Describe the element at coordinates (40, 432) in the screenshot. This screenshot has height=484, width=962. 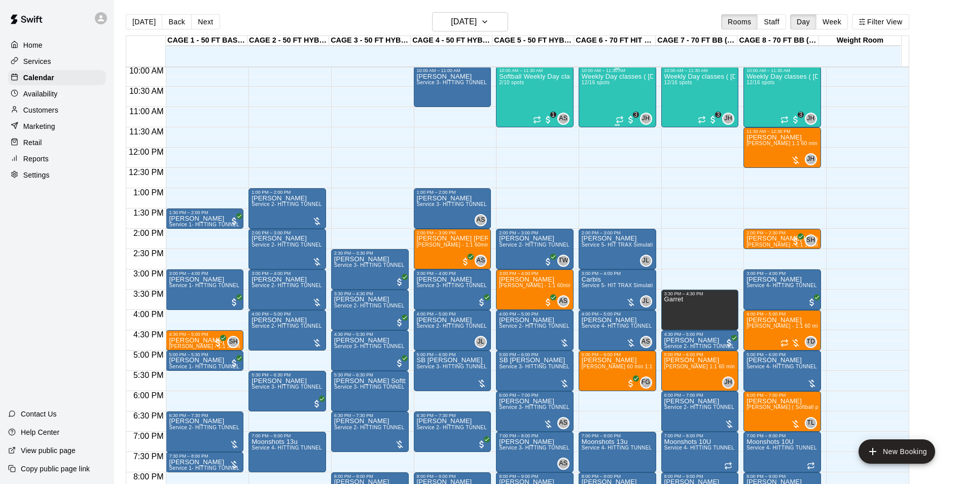
I see `p: Help Center` at that location.